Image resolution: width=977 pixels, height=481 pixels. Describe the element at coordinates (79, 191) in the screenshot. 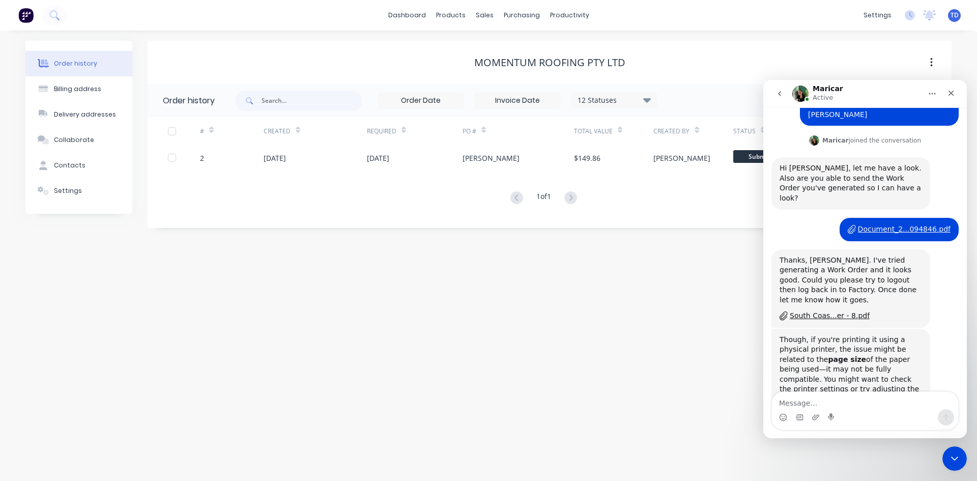

I see `button: Settings` at that location.